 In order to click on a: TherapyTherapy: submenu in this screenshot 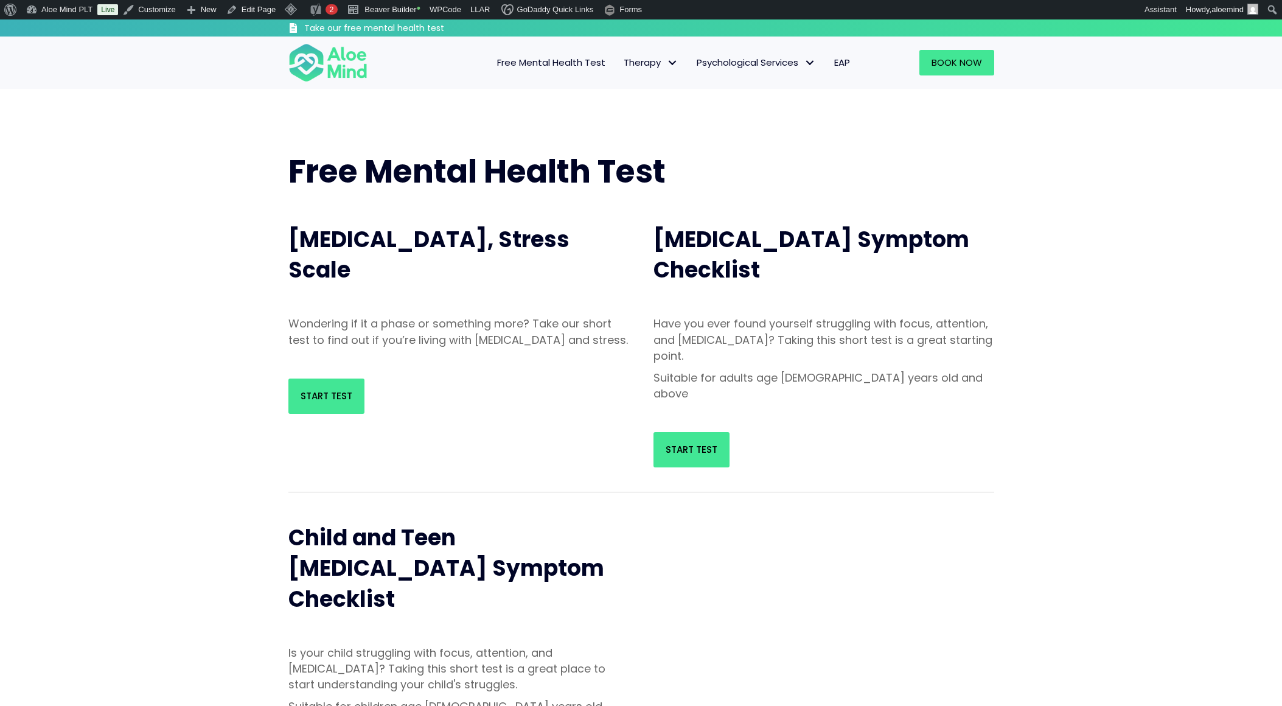, I will do `click(651, 63)`.